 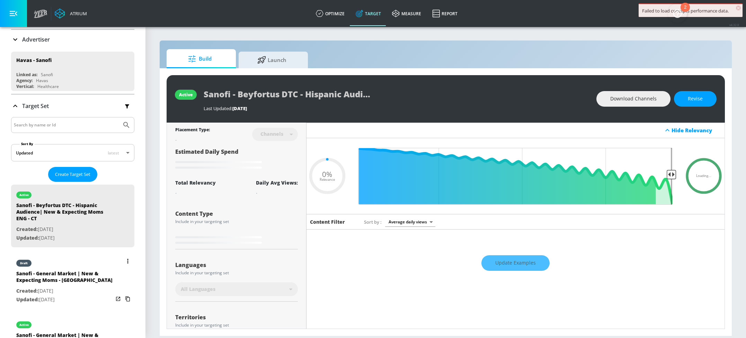 I want to click on div: Linked as:, so click(x=27, y=74).